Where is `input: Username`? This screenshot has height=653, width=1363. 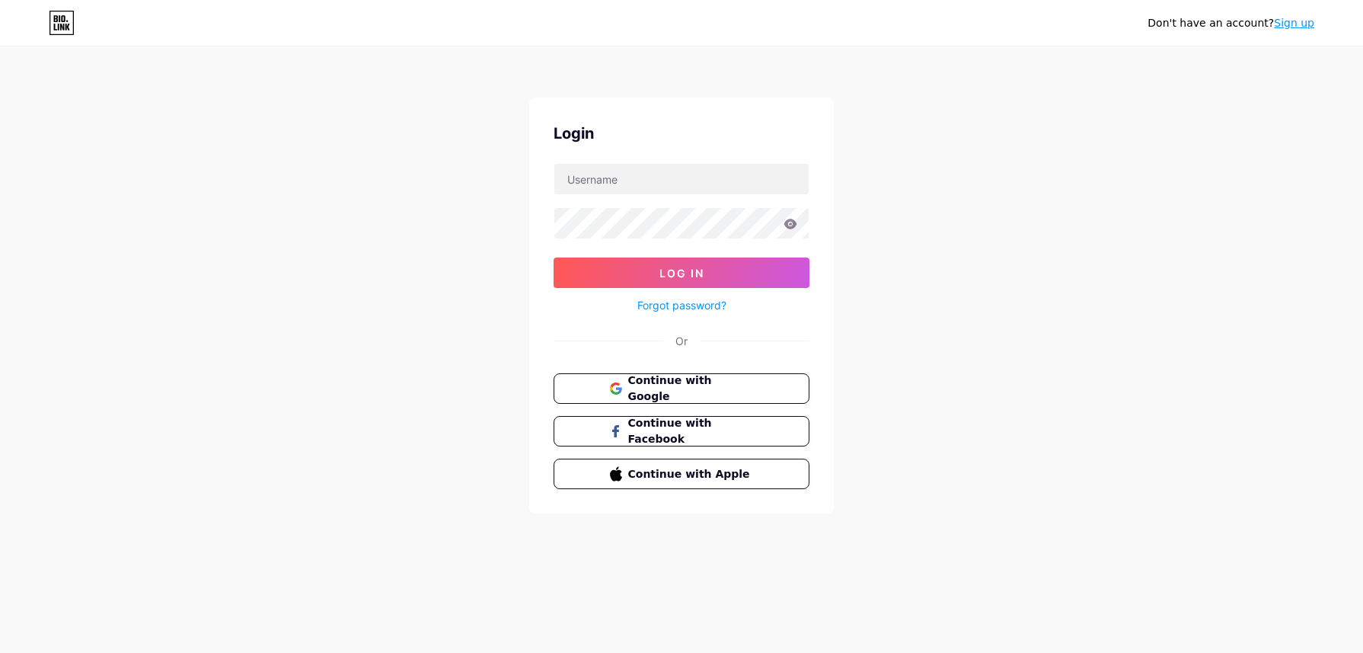 input: Username is located at coordinates (681, 179).